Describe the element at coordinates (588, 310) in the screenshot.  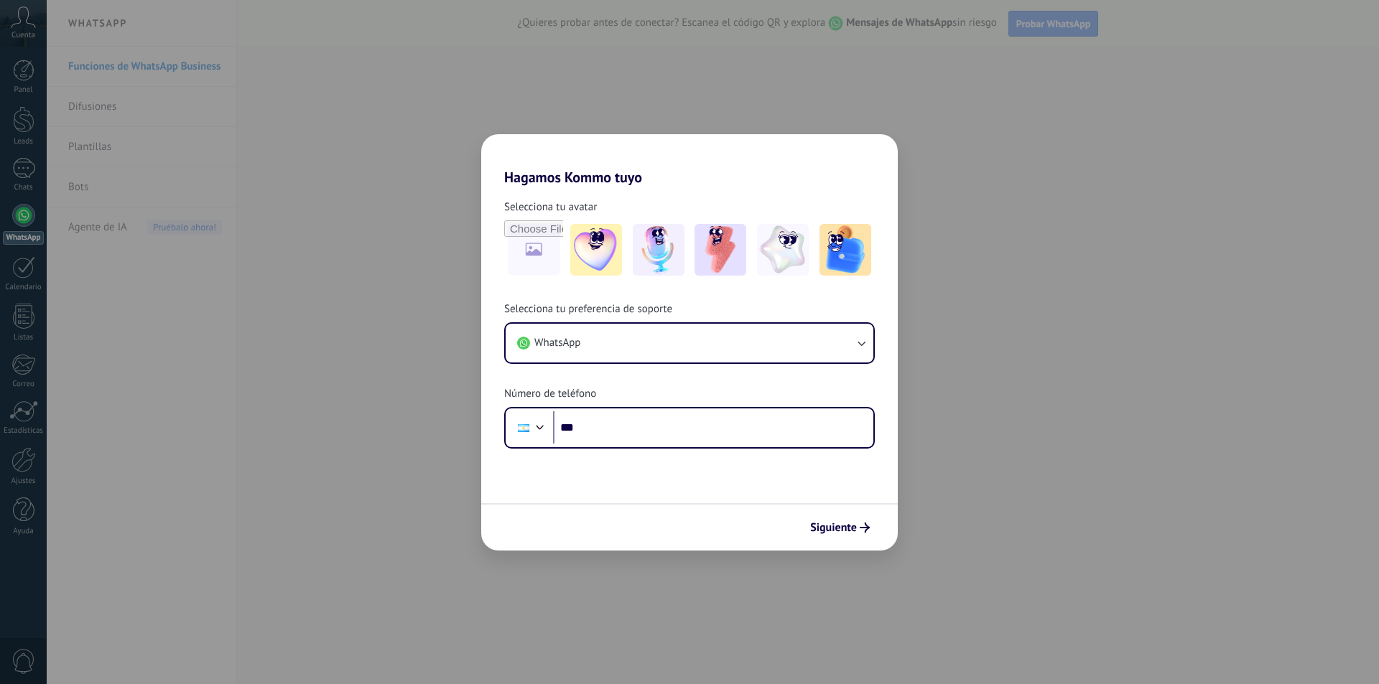
I see `span: Selecciona tu preferencia de soporte` at that location.